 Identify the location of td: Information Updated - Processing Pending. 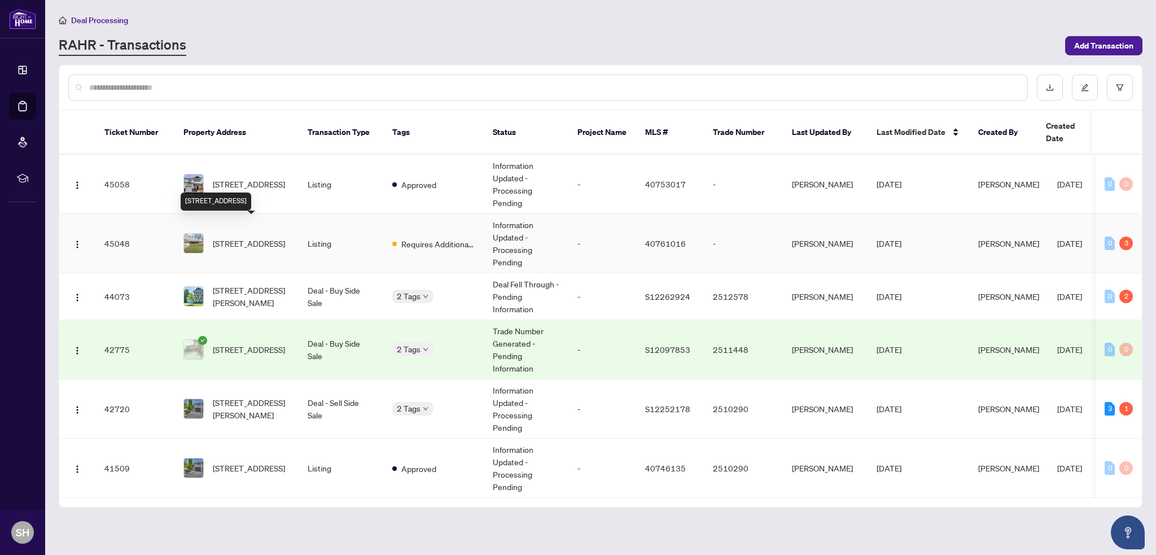
(526, 468).